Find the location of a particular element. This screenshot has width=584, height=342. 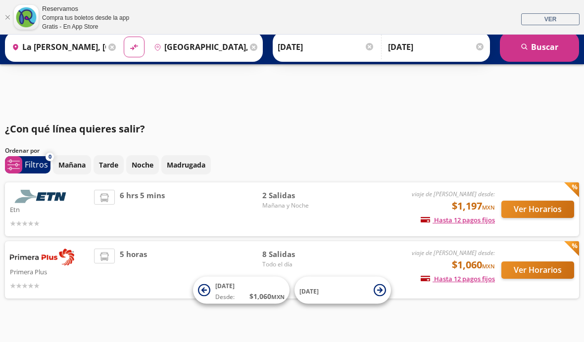

input: Buscar Destino is located at coordinates (199, 47).